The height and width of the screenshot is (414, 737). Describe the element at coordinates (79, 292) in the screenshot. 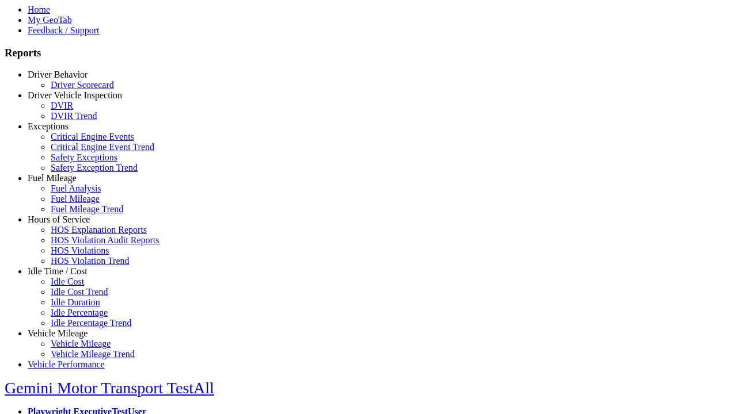

I see `a: Idle Cost Trend` at that location.